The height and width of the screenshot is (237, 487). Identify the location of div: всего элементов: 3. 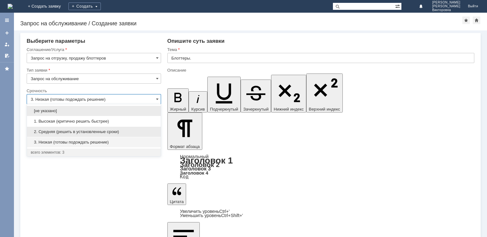
(94, 153).